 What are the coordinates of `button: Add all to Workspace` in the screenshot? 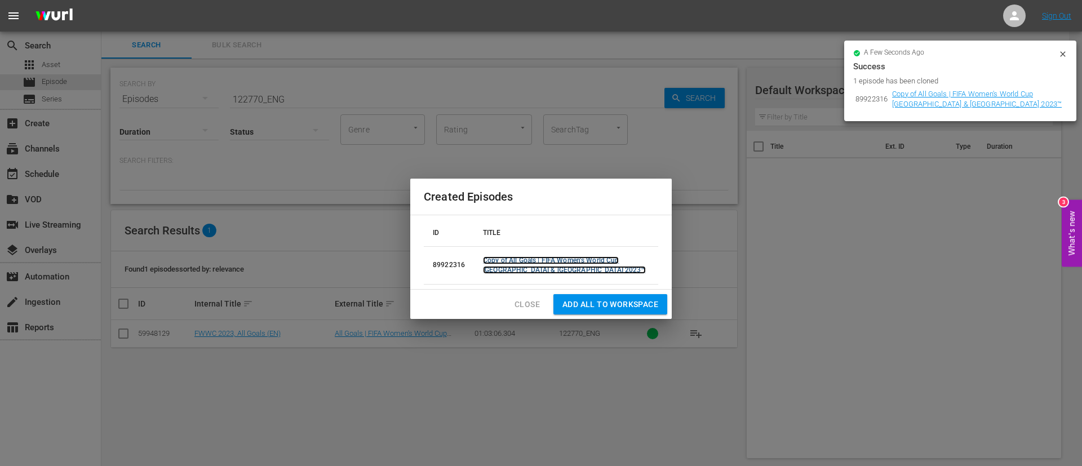 It's located at (610, 304).